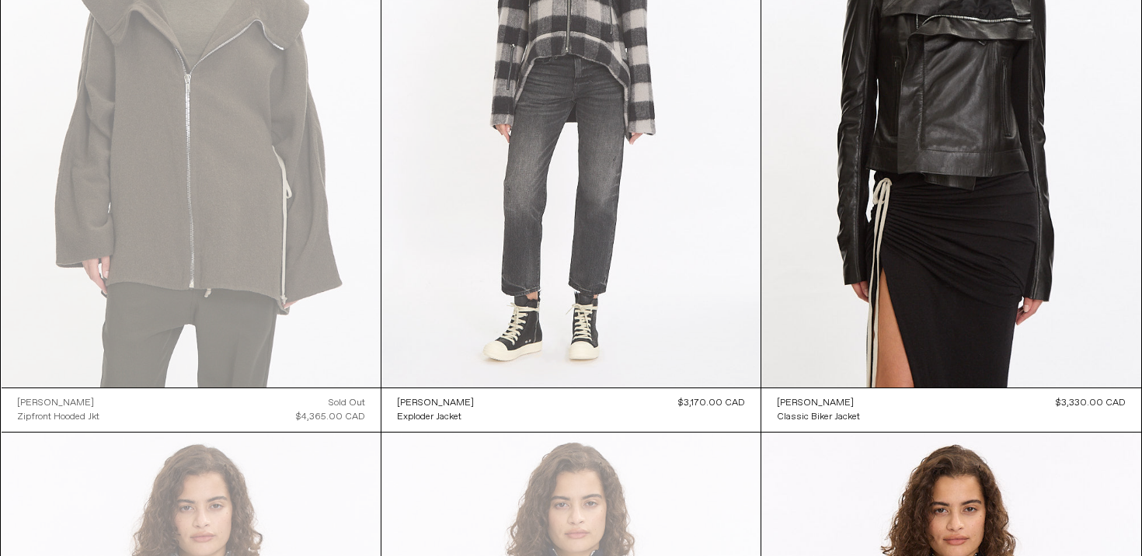 This screenshot has height=556, width=1142. What do you see at coordinates (429, 417) in the screenshot?
I see `div: Exploder Jacket` at bounding box center [429, 417].